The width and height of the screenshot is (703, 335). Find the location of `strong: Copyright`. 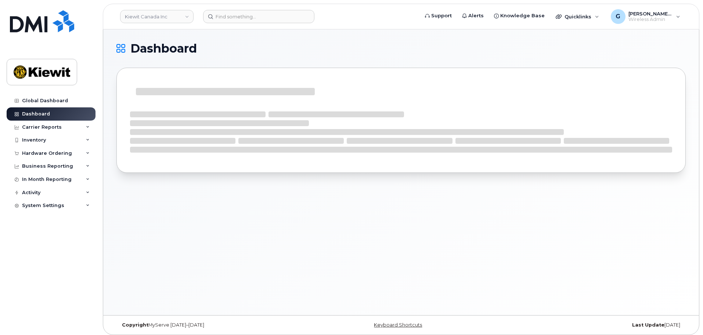

strong: Copyright is located at coordinates (135, 324).